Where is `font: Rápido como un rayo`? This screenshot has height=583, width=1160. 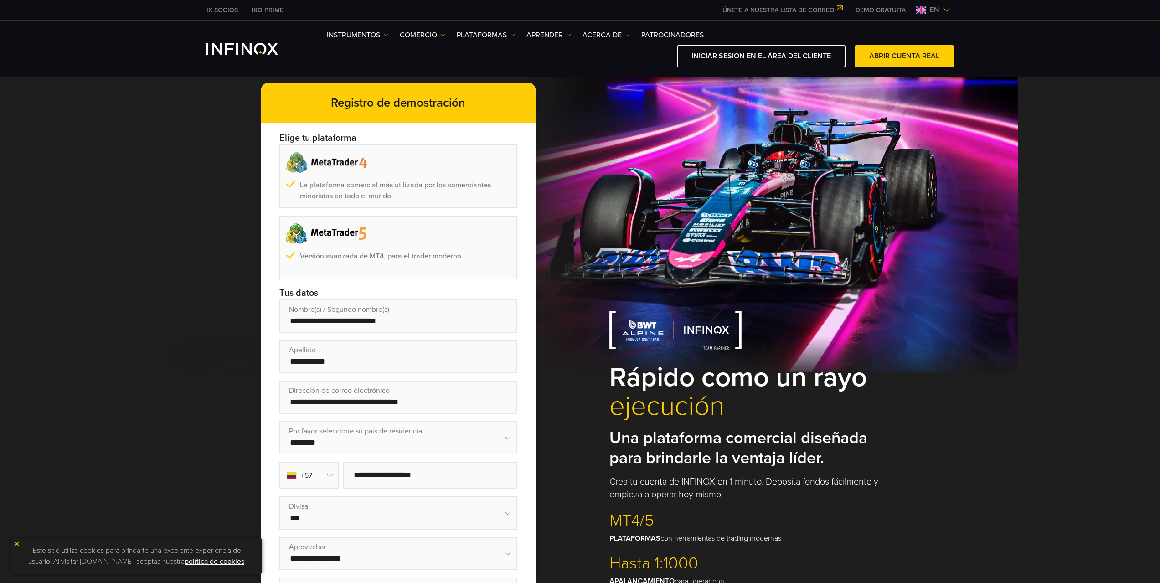
font: Rápido como un rayo is located at coordinates (738, 378).